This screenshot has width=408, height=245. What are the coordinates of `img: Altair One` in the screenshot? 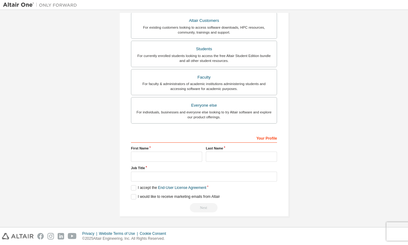 It's located at (42, 5).